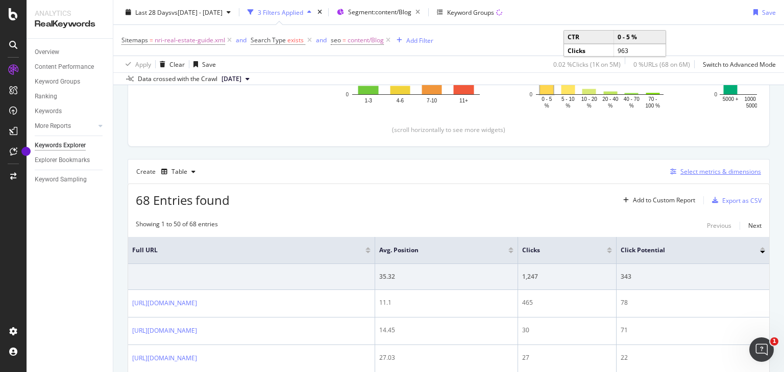  Describe the element at coordinates (652, 99) in the screenshot. I see `text: 70 -` at that location.